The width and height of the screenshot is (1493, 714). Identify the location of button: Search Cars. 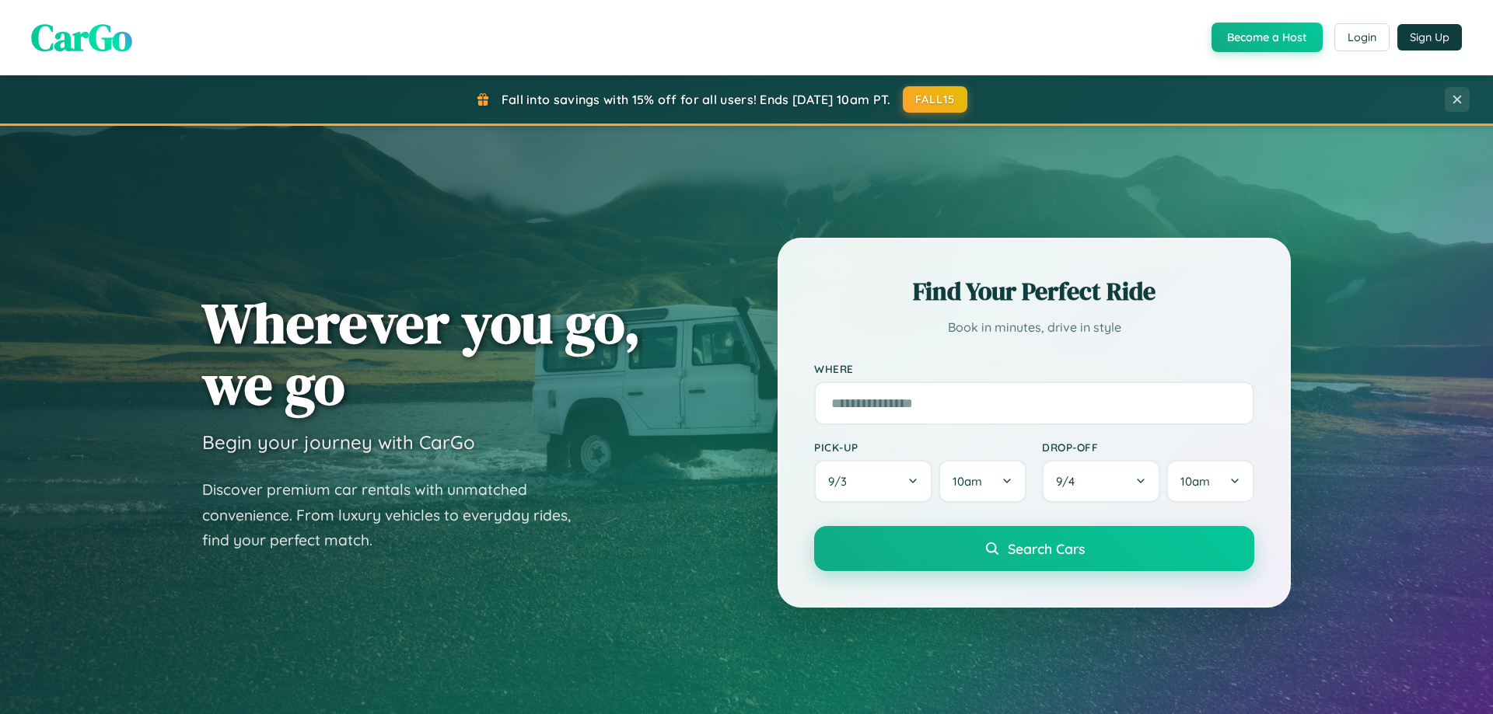
(1034, 549).